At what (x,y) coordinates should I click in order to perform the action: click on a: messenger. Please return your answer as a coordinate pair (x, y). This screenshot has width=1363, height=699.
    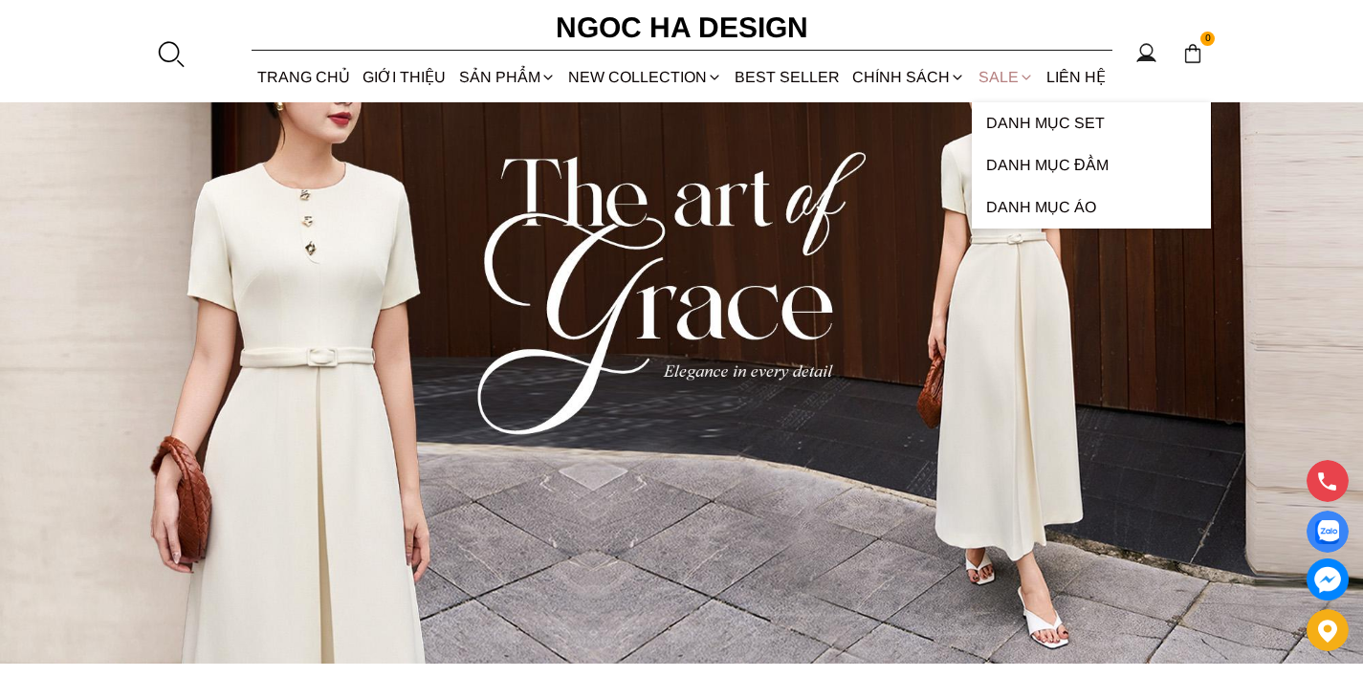
    Looking at the image, I should click on (1327, 580).